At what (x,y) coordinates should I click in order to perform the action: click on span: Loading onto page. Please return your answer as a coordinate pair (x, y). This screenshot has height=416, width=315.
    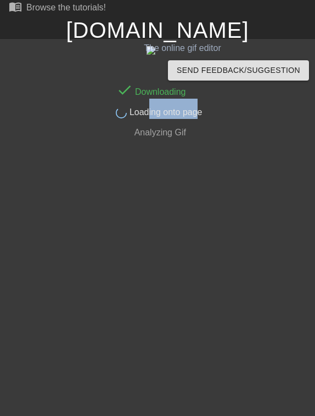
    Looking at the image, I should click on (164, 112).